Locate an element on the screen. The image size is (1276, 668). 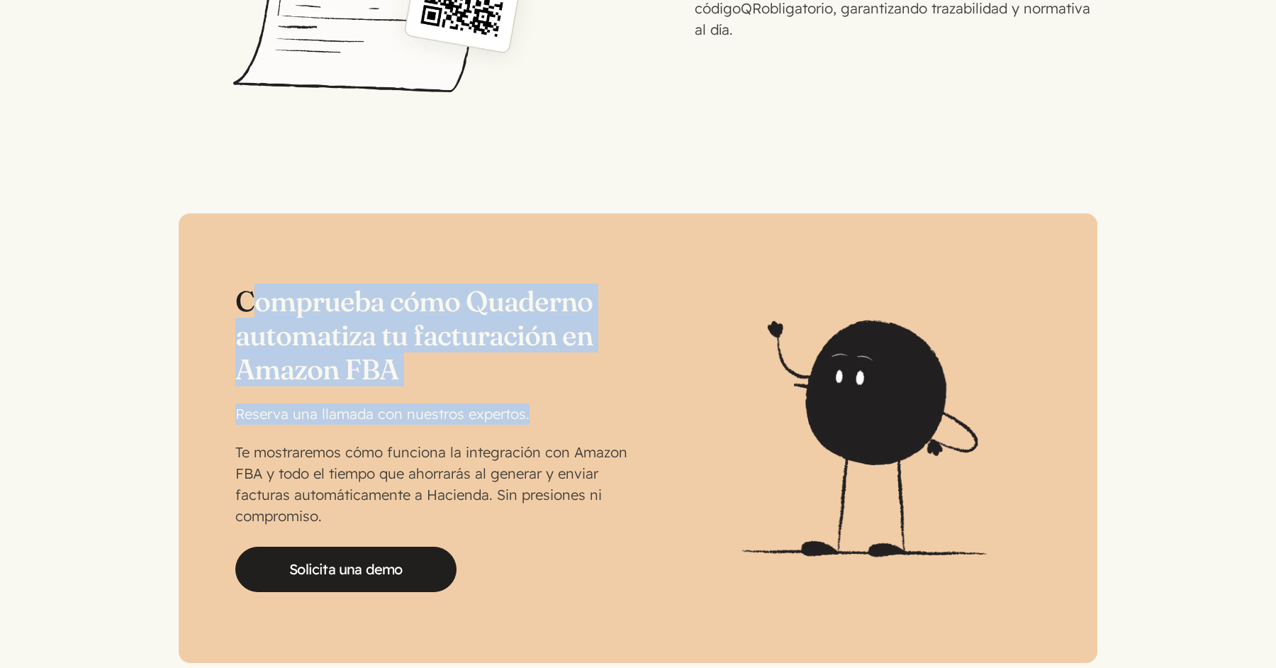
a: Solicita una demo is located at coordinates (346, 569).